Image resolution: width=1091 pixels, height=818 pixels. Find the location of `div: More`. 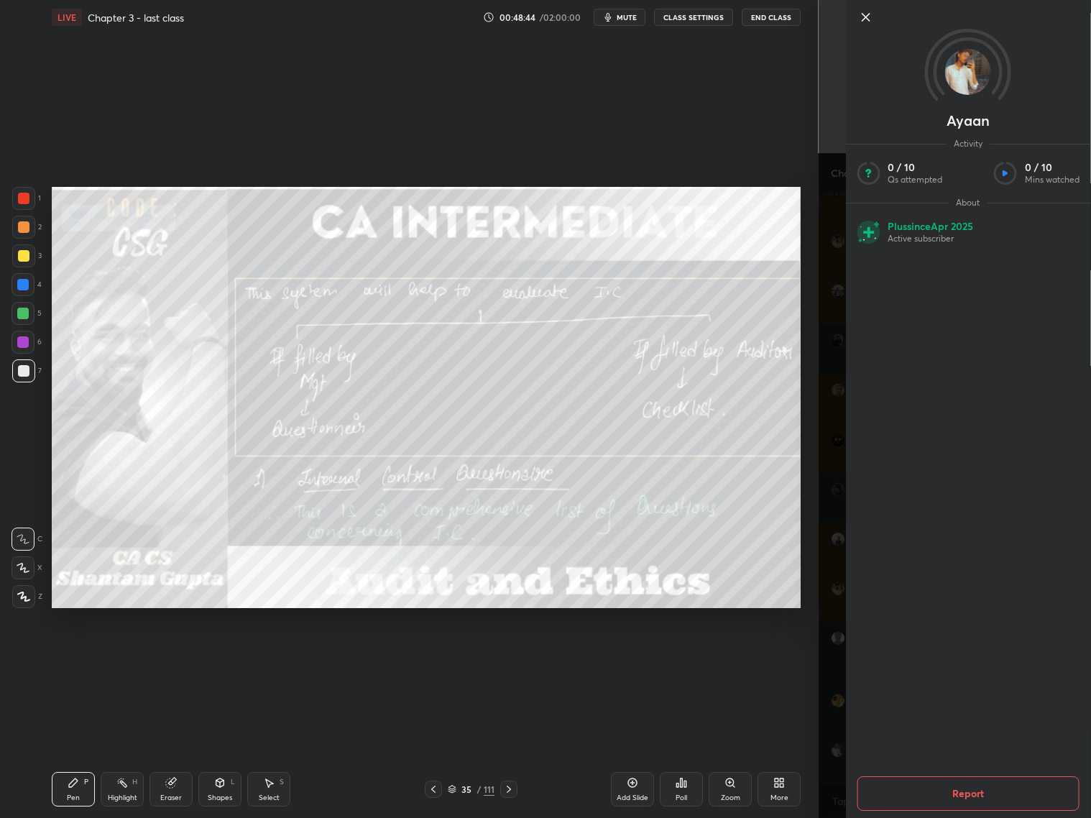

div: More is located at coordinates (779, 798).